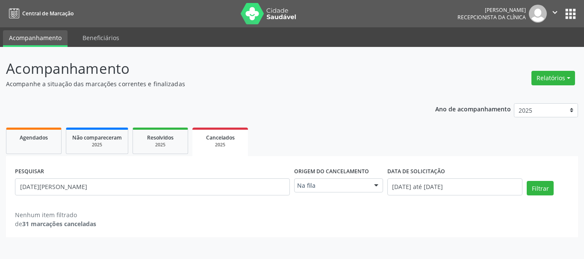 The width and height of the screenshot is (584, 259). What do you see at coordinates (331, 172) in the screenshot?
I see `label: Origem do cancelamento` at bounding box center [331, 172].